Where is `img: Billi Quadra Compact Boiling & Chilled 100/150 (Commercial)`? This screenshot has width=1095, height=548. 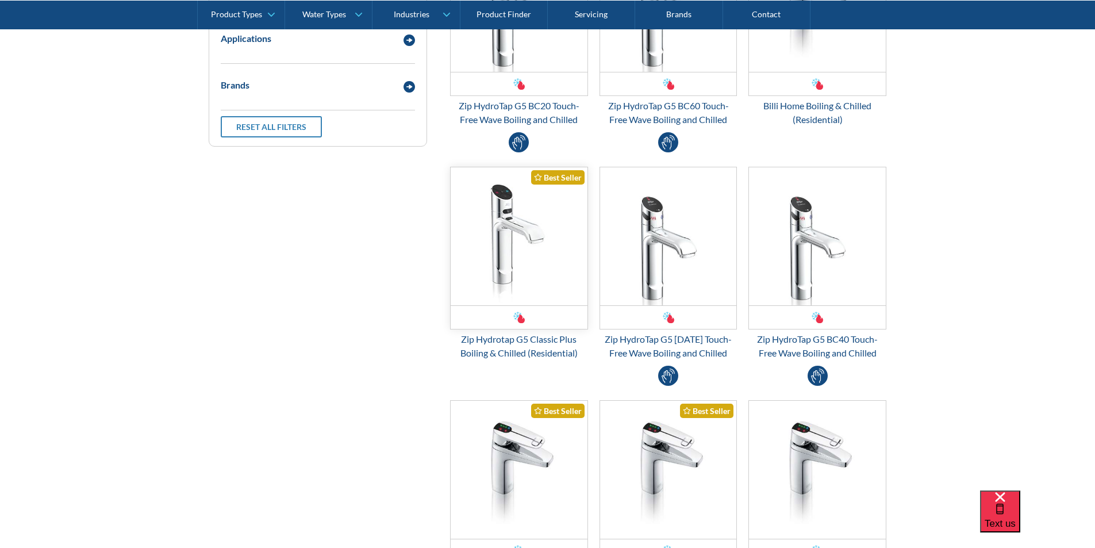 img: Billi Quadra Compact Boiling & Chilled 100/150 (Commercial) is located at coordinates (669, 470).